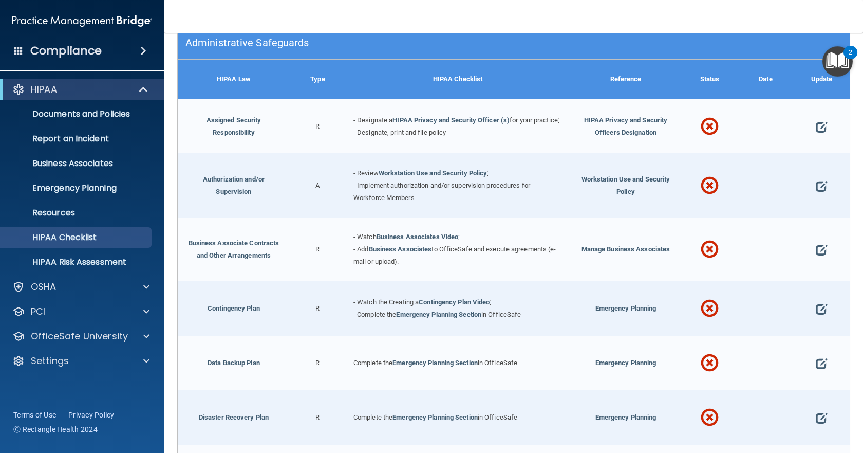 The image size is (863, 453). Describe the element at coordinates (77, 188) in the screenshot. I see `p: Emergency Planning` at that location.